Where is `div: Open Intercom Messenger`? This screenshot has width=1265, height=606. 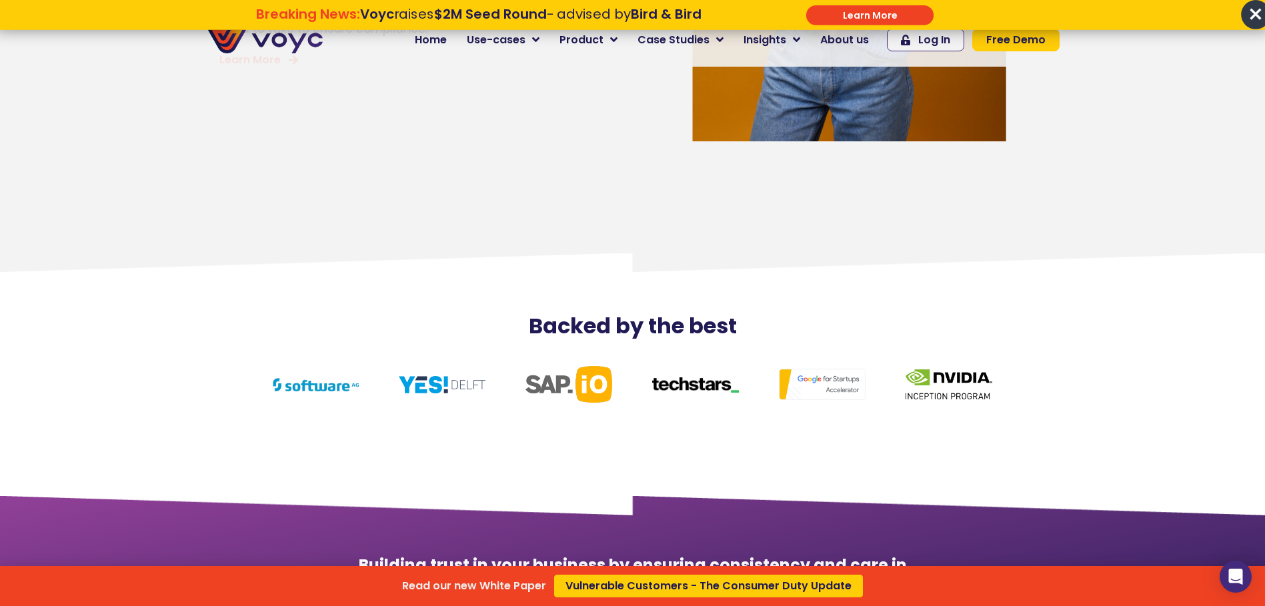
div: Open Intercom Messenger is located at coordinates (1236, 577).